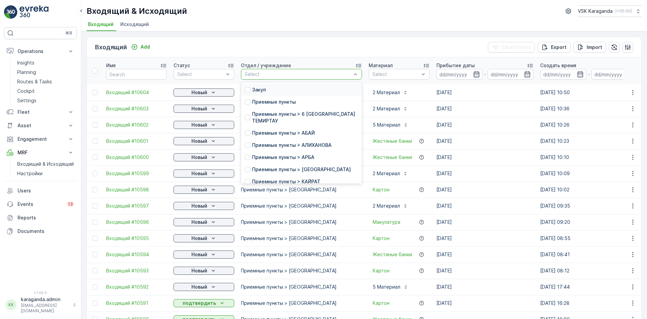 This screenshot has height=319, width=647. I want to click on button: Clear Filters, so click(512, 47).